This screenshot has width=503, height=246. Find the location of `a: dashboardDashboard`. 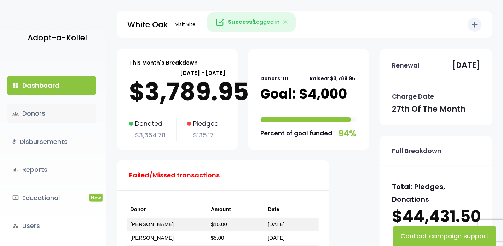

a: dashboardDashboard is located at coordinates (52, 86).